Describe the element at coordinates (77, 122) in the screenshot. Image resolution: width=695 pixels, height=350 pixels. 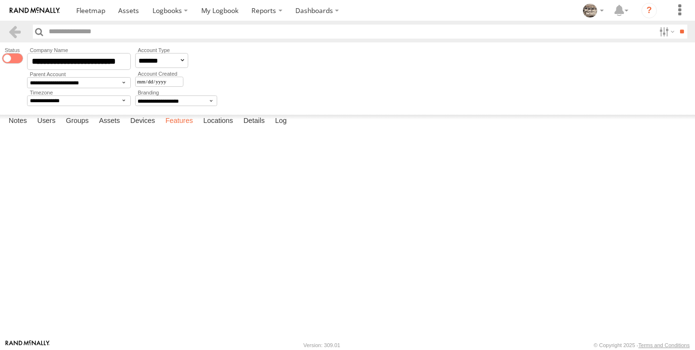
I see `label: Groups` at that location.